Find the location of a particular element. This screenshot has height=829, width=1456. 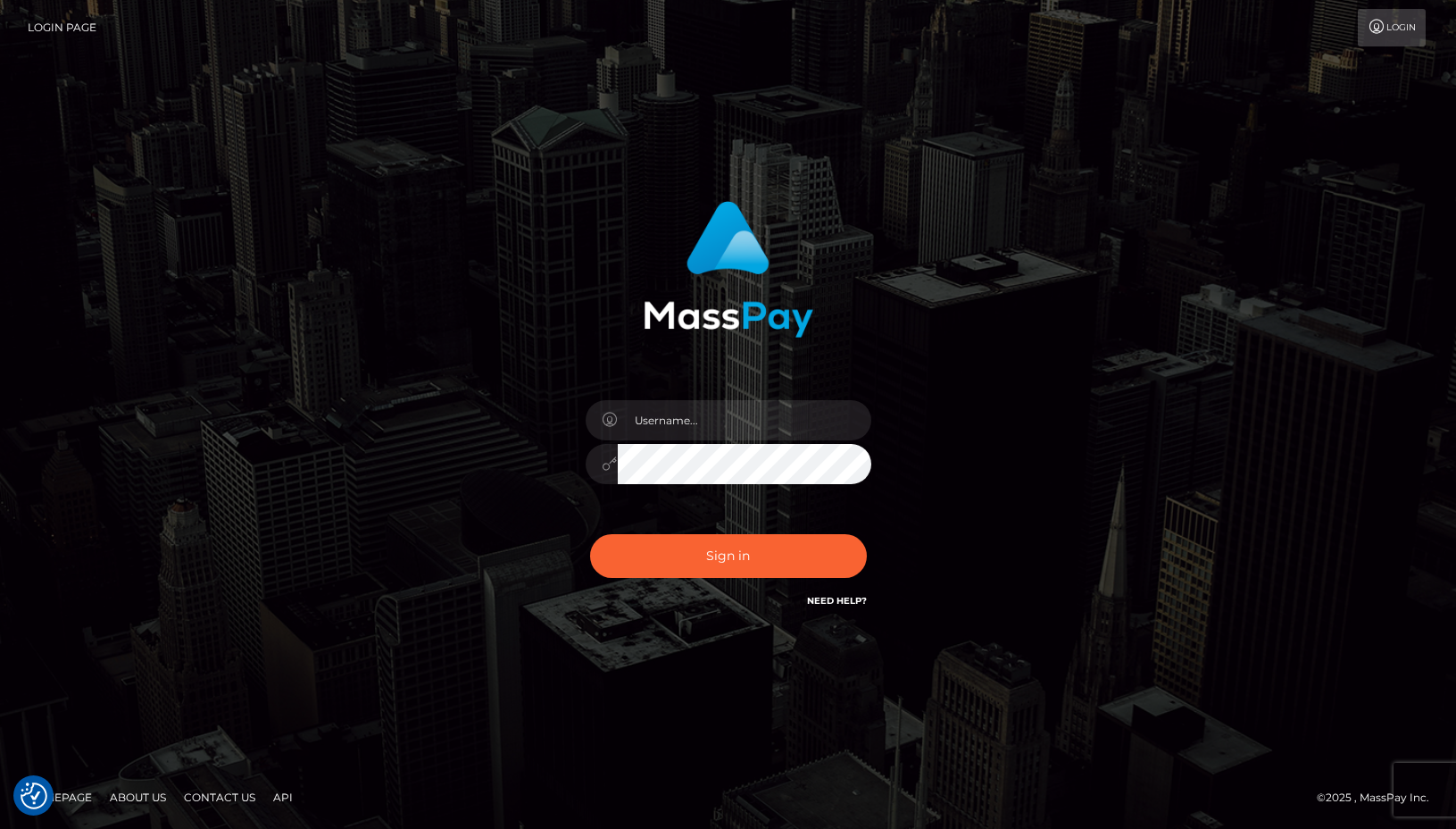

div: © 2025 , MassPay Inc. is located at coordinates (1379, 798).